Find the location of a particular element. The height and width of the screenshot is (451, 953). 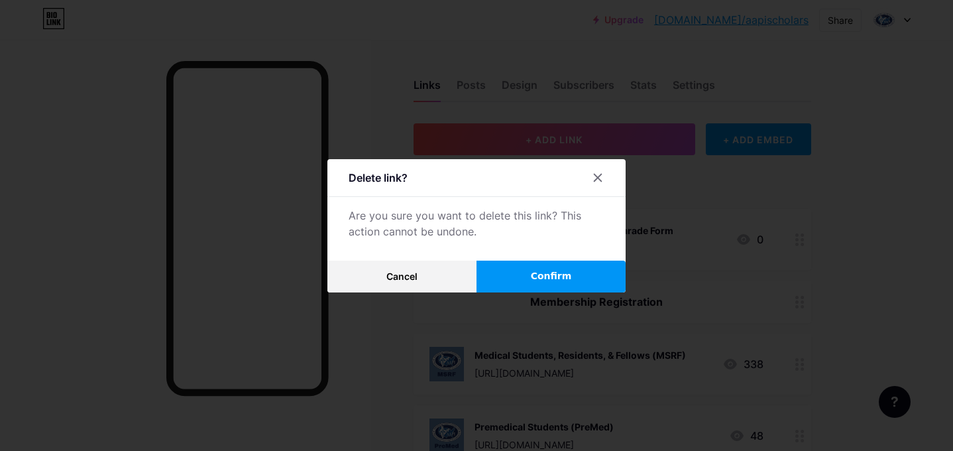

div: Are you sure you want to delete this link? This action cannot be undone. is located at coordinates (476, 223).